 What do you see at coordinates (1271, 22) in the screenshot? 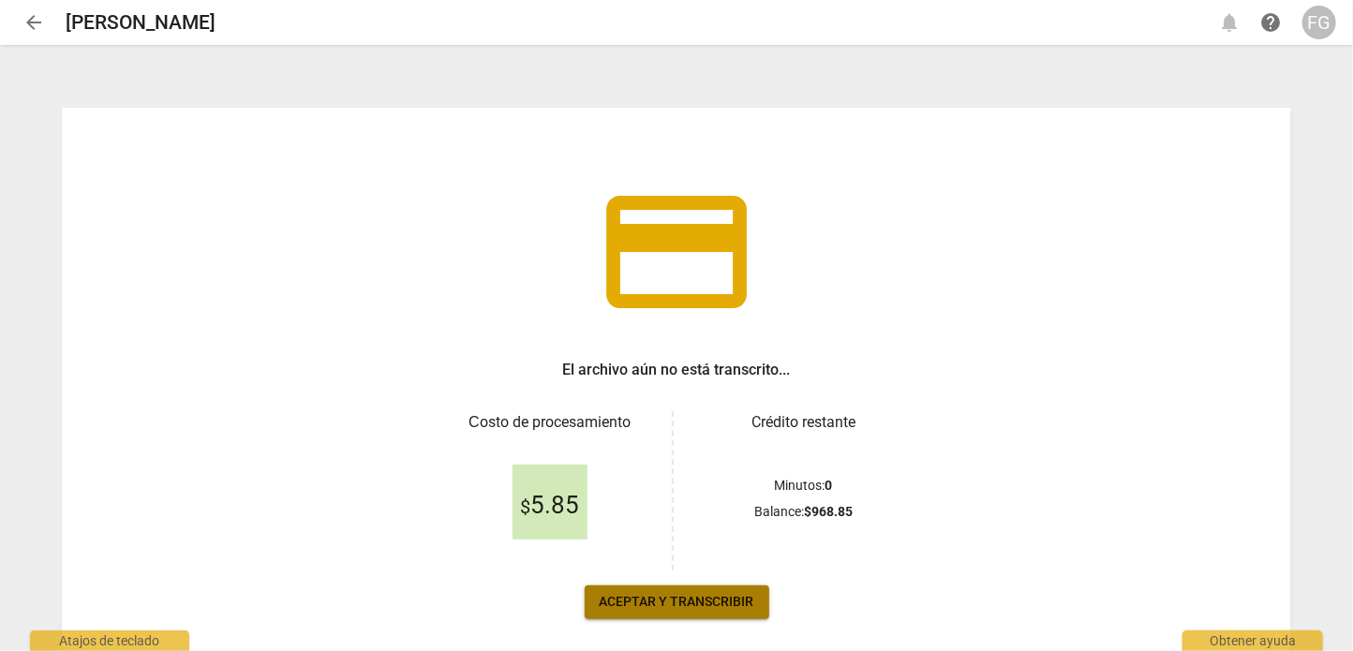
I see `span: help` at bounding box center [1271, 22].